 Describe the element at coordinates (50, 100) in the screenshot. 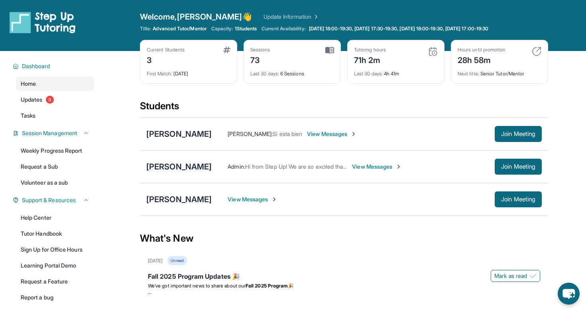

I see `span: 3` at that location.